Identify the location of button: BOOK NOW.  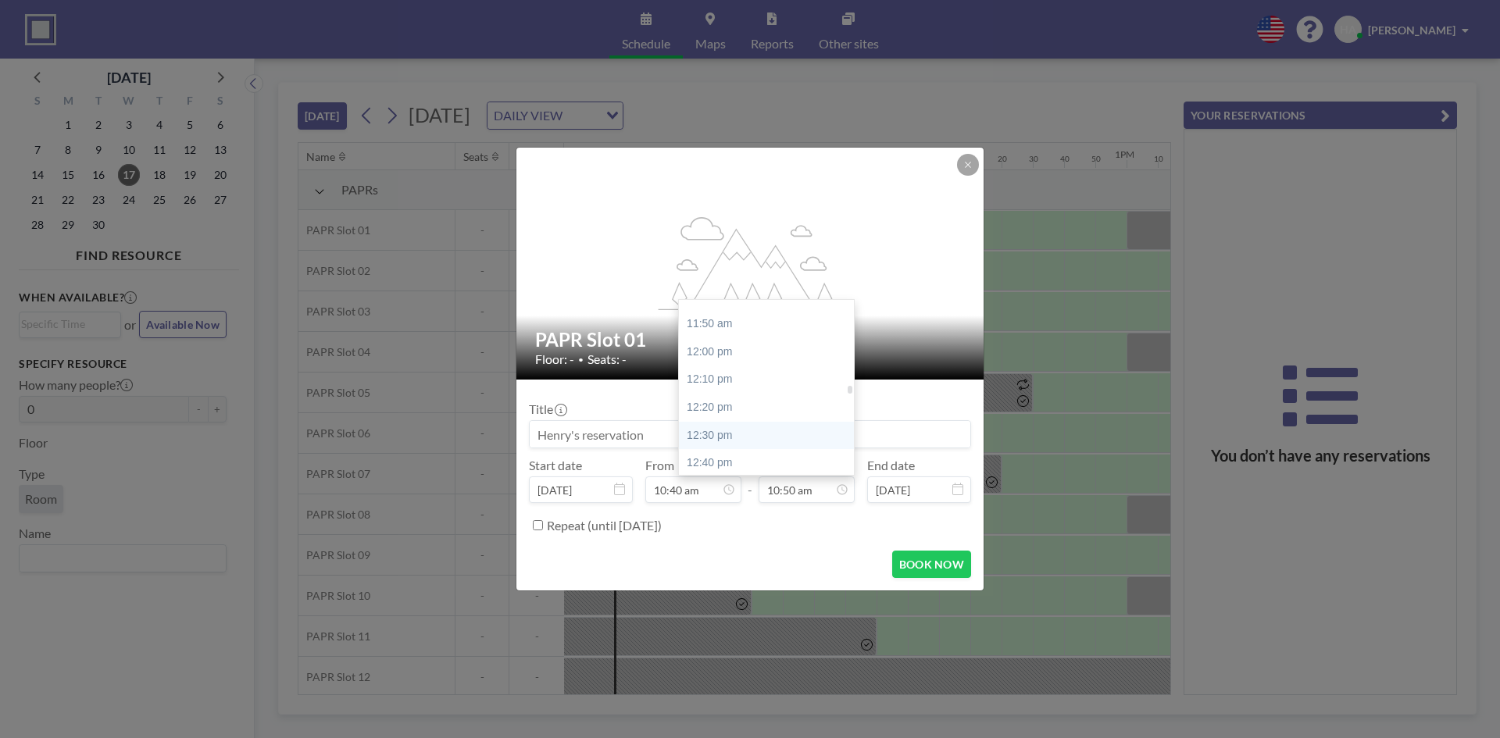
(931, 564).